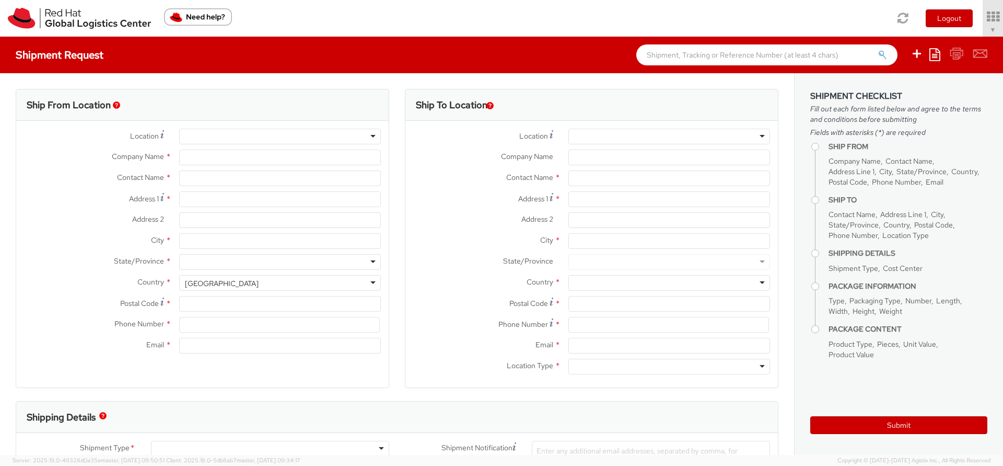 The width and height of the screenshot is (1003, 466). I want to click on img: rh-logistics-00dfa346123c4ec078e1.svg, so click(79, 18).